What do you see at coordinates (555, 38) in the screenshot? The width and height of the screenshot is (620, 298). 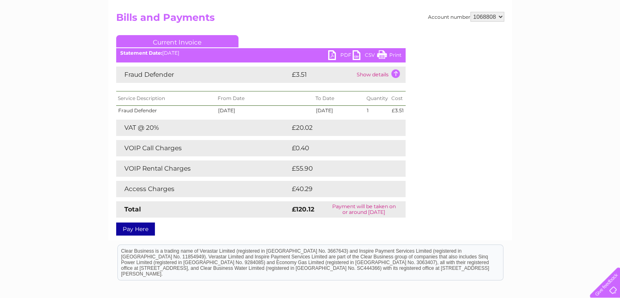 I see `a: Blog` at bounding box center [555, 38].